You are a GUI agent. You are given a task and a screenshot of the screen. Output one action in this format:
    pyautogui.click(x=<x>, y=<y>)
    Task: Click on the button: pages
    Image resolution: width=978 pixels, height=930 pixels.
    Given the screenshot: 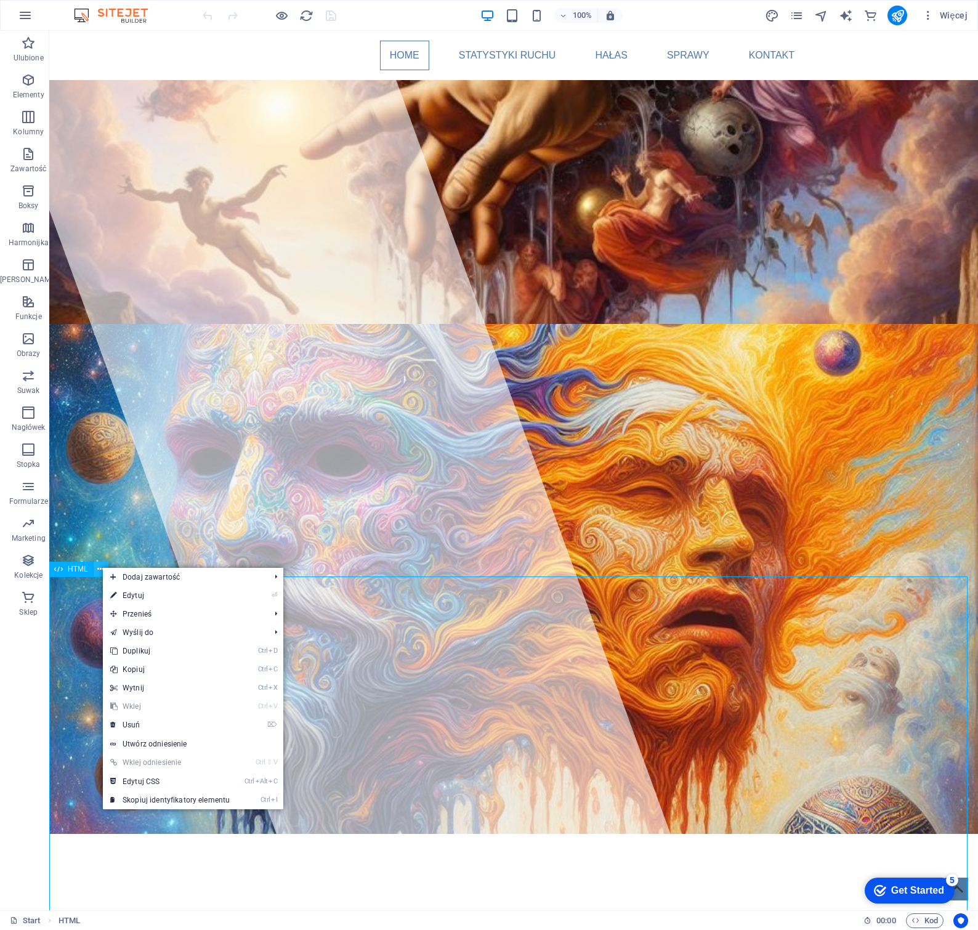 What is the action you would take?
    pyautogui.click(x=797, y=15)
    